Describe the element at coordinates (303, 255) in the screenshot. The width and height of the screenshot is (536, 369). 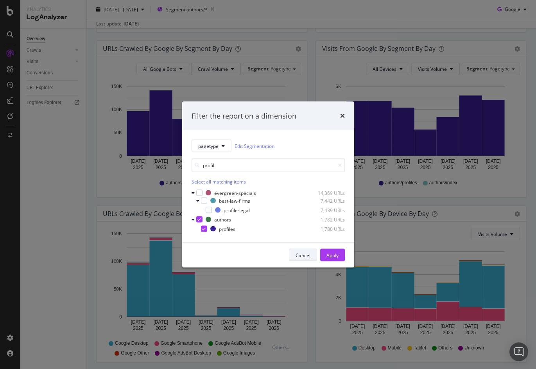
I see `button: Cancel` at that location.